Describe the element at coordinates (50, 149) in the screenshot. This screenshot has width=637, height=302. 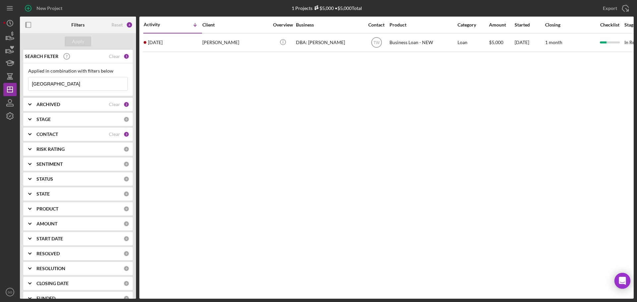
I see `b: RISK RATING` at that location.